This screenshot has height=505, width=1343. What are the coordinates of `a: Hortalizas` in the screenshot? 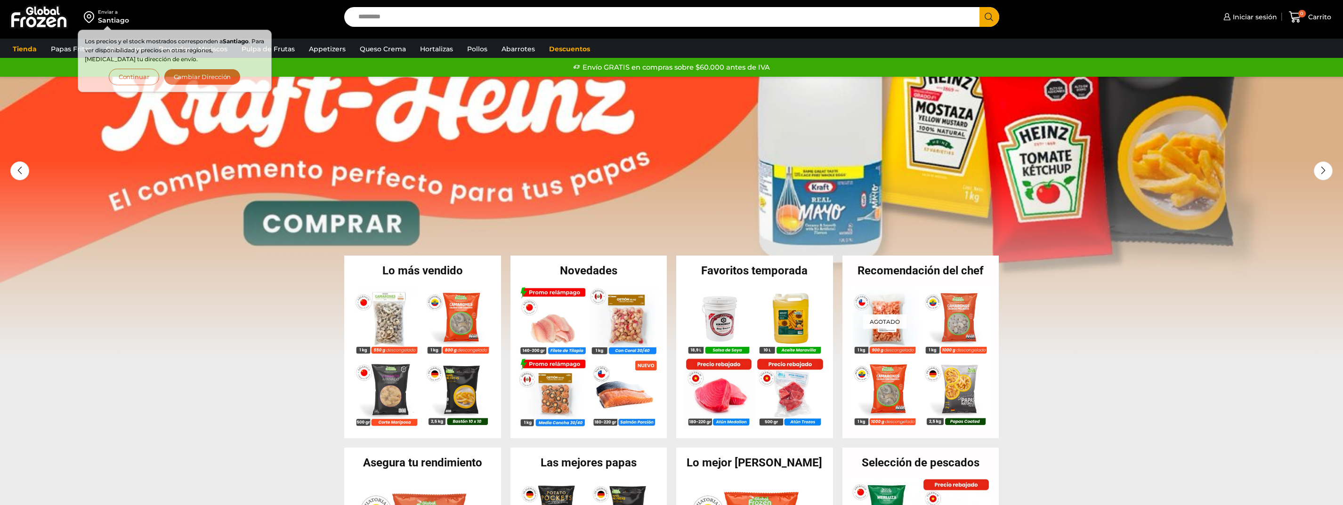 It's located at (436, 49).